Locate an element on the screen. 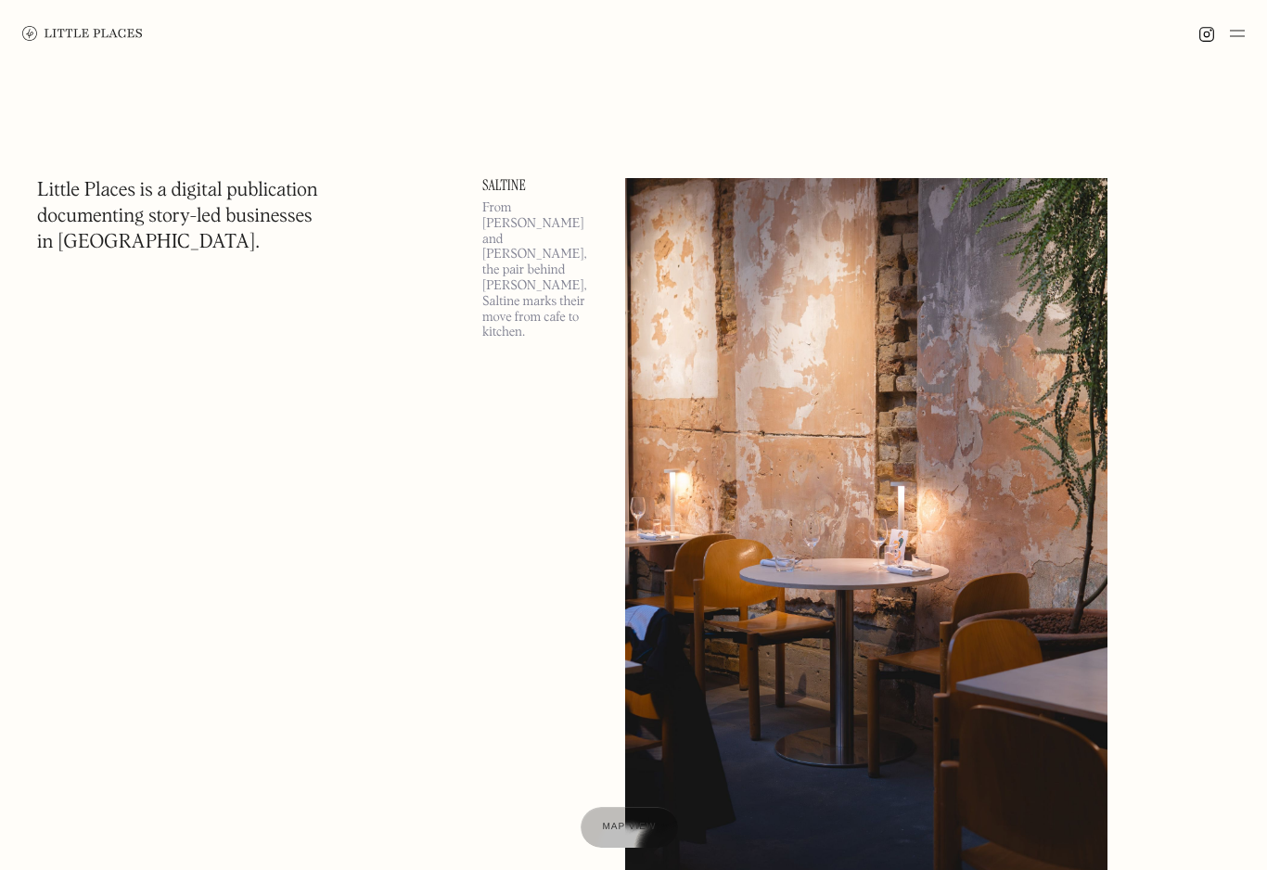 Image resolution: width=1267 pixels, height=870 pixels. a: Map view is located at coordinates (630, 827).